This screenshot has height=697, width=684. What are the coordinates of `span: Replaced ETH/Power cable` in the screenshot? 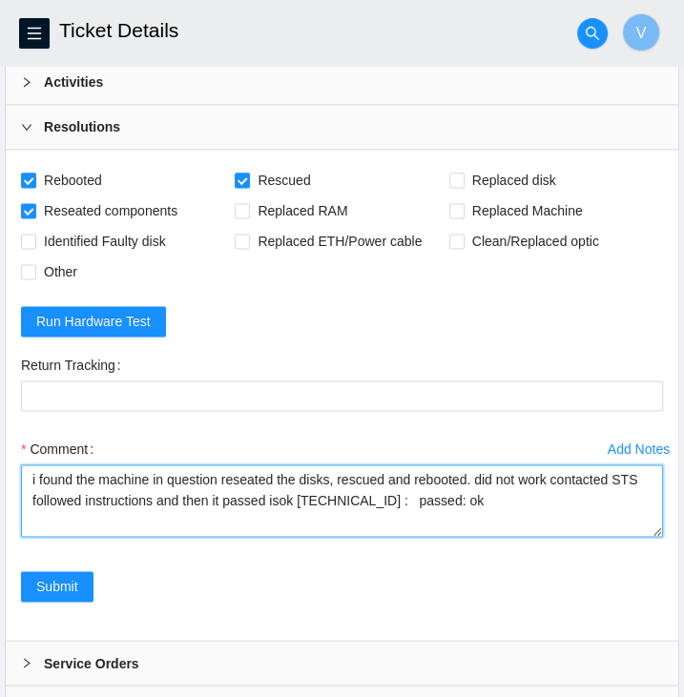 It's located at (340, 241).